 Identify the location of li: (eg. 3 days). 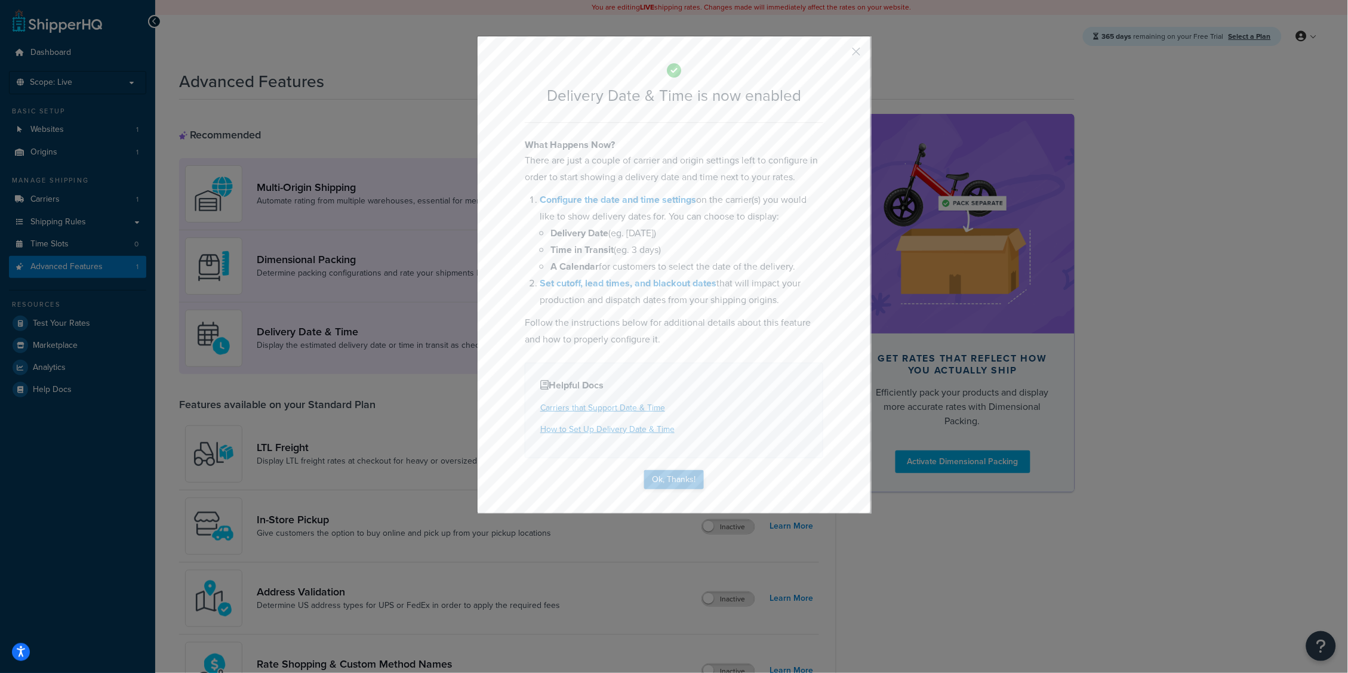
(687, 250).